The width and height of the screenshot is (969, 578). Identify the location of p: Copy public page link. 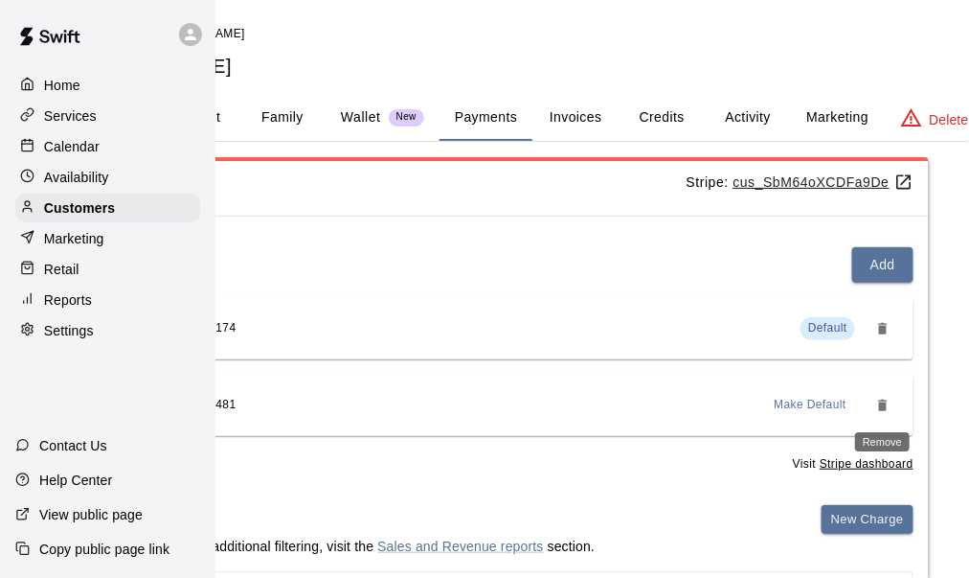
(104, 549).